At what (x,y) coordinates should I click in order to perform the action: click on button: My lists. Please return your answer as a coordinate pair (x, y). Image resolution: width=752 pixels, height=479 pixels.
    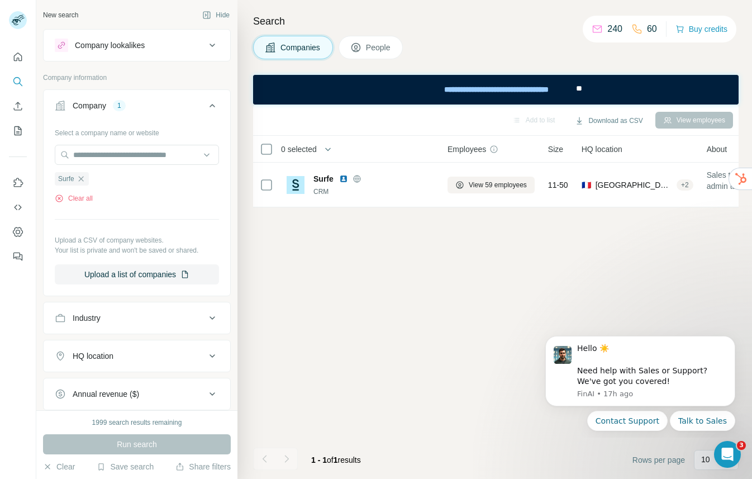
    Looking at the image, I should click on (18, 131).